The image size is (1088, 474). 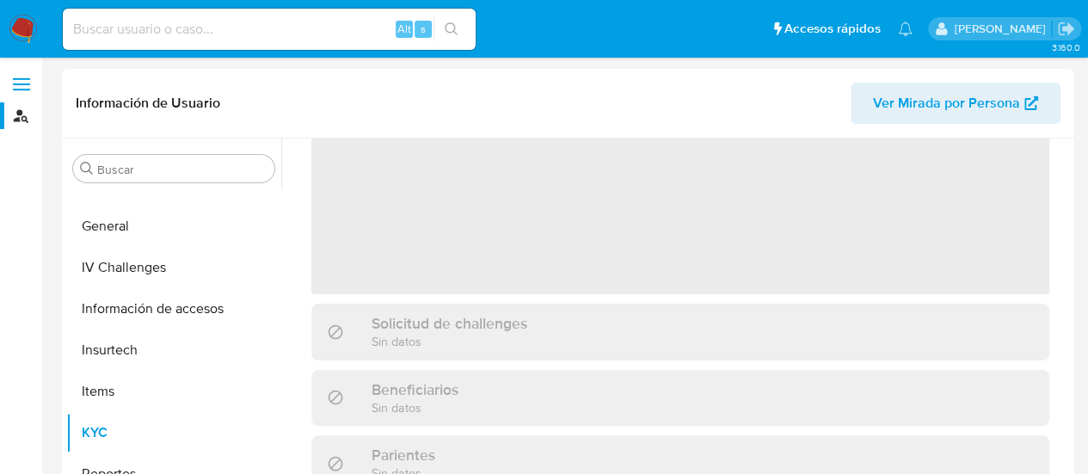 I want to click on span: Alt, so click(x=404, y=28).